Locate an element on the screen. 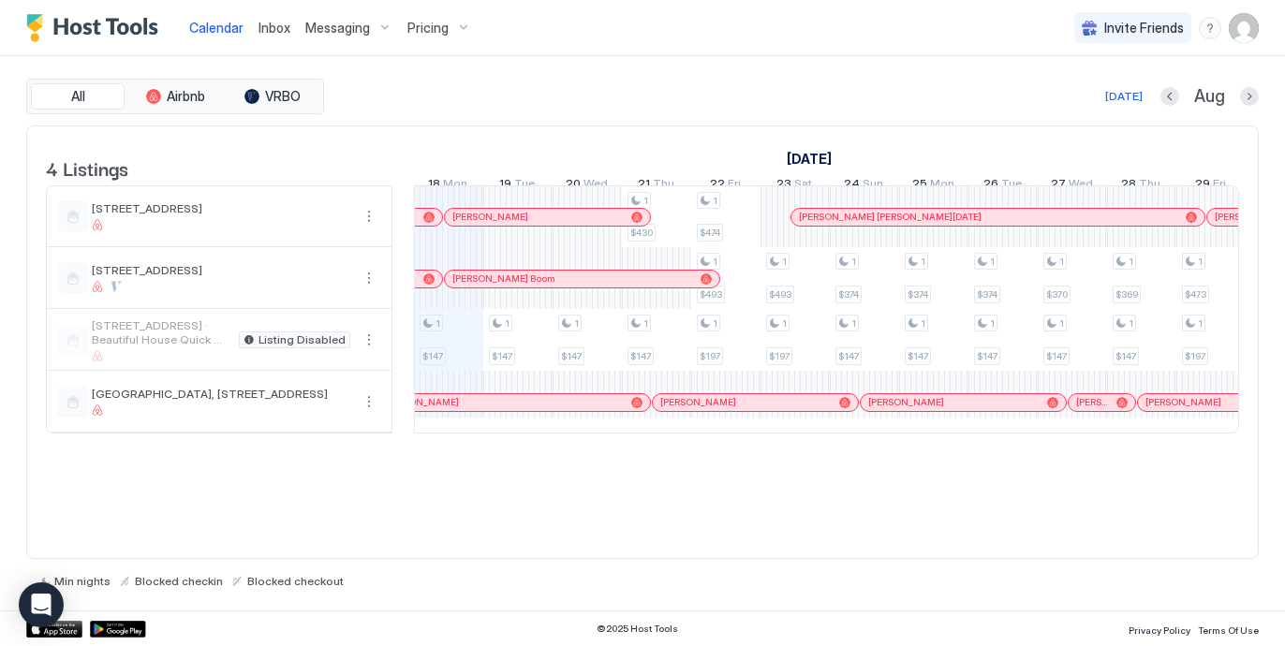  span: $369 is located at coordinates (1127, 294).